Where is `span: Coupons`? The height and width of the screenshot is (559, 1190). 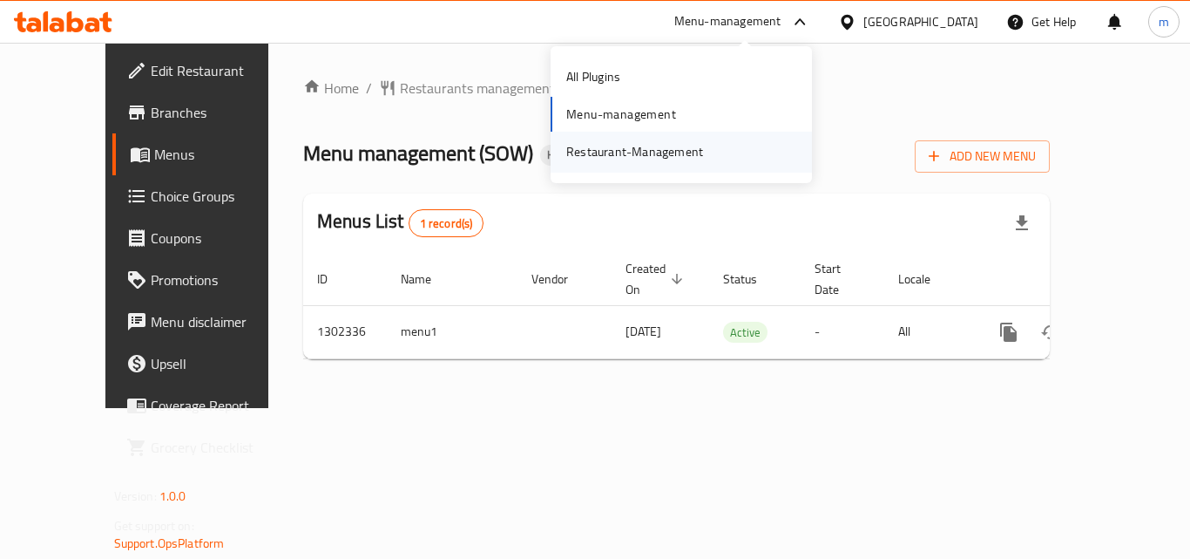
span: Coupons is located at coordinates (220, 238).